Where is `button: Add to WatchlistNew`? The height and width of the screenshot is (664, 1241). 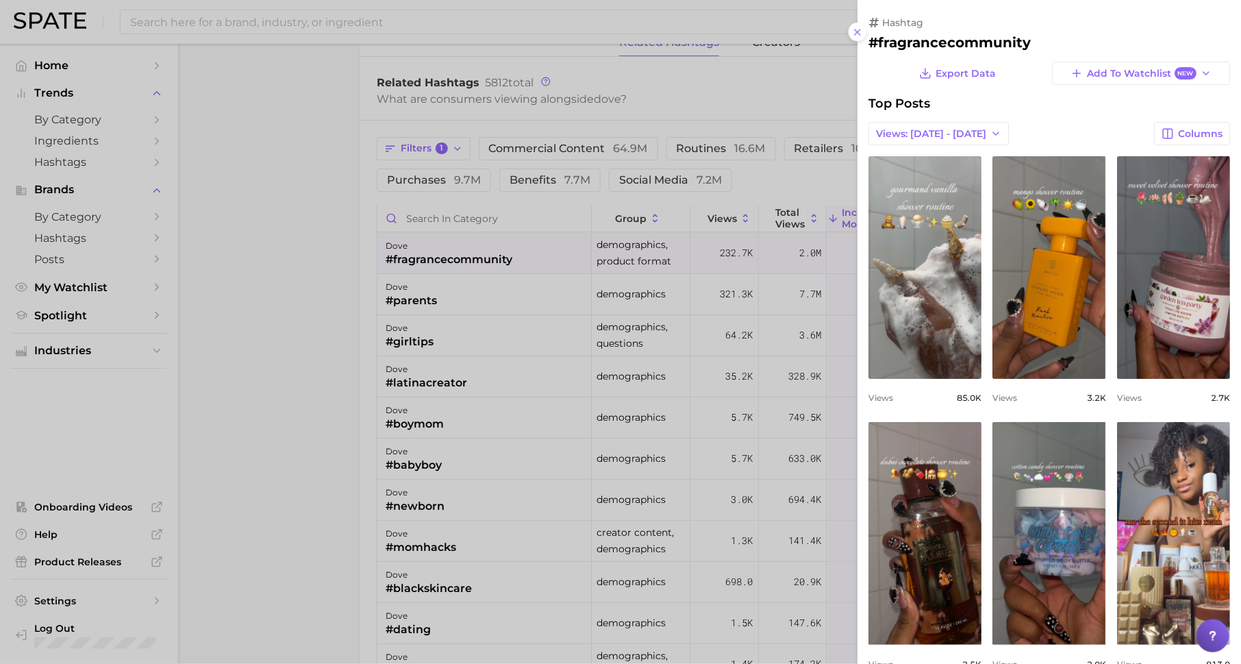 button: Add to WatchlistNew is located at coordinates (1141, 73).